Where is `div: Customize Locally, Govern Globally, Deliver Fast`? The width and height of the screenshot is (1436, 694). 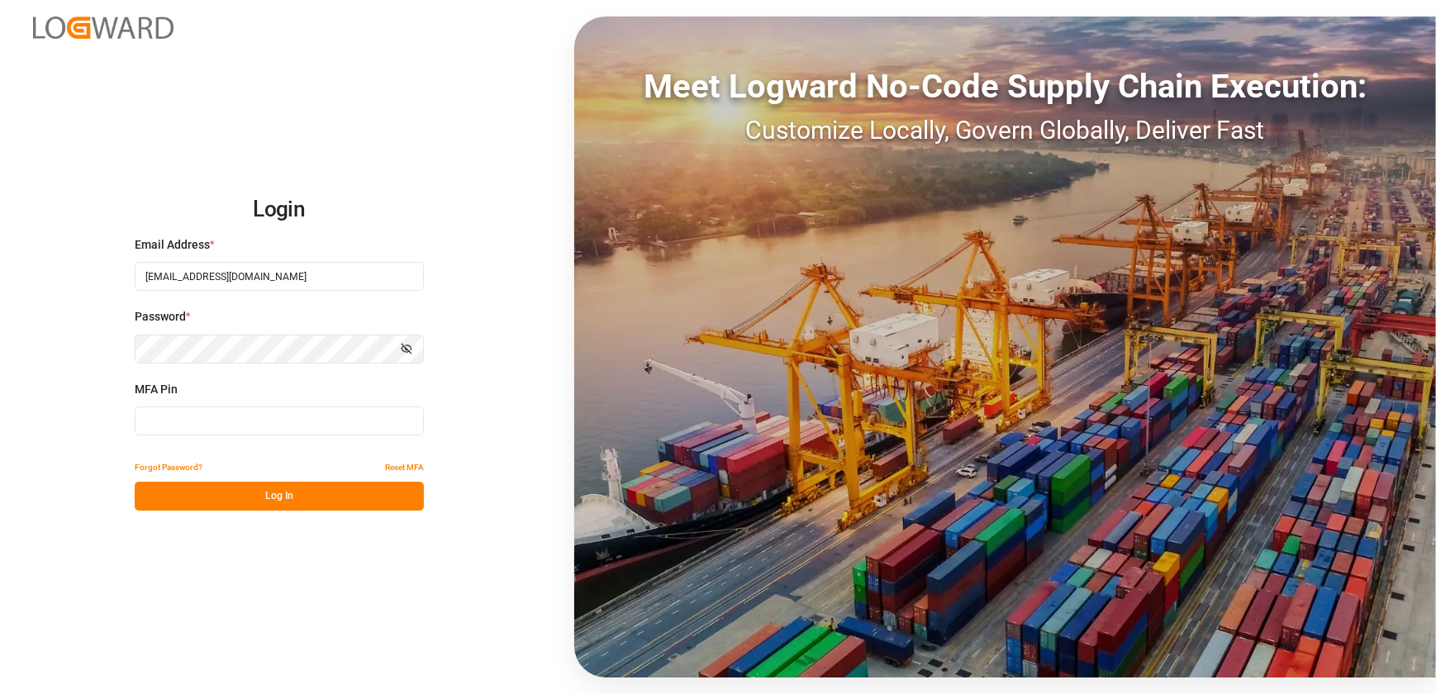
div: Customize Locally, Govern Globally, Deliver Fast is located at coordinates (1005, 130).